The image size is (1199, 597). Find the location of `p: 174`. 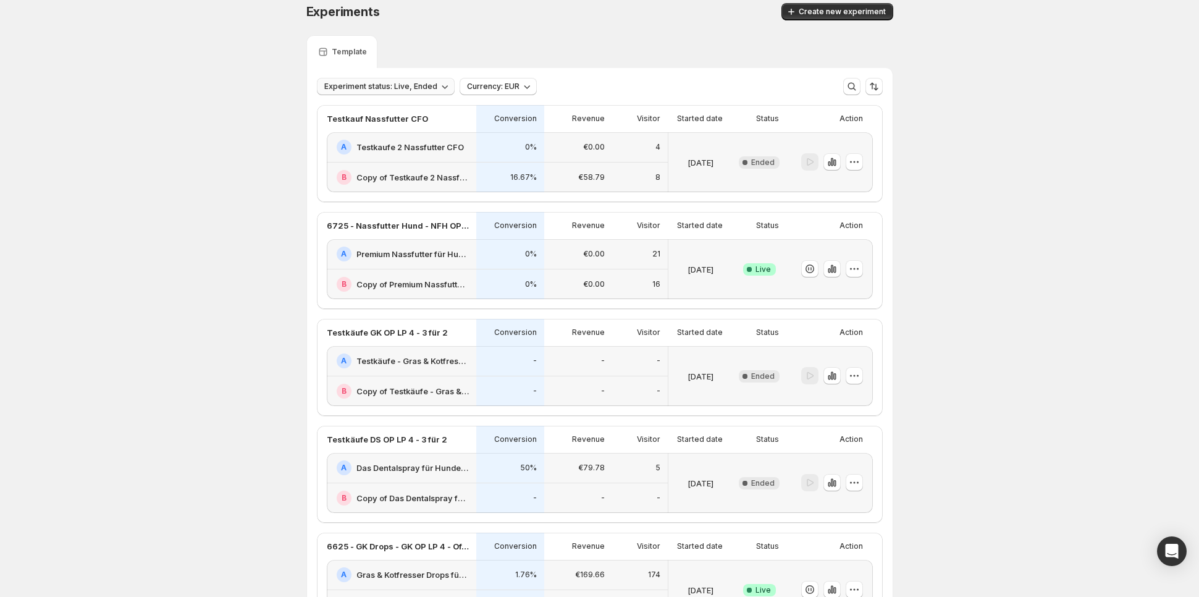

p: 174 is located at coordinates (654, 574).